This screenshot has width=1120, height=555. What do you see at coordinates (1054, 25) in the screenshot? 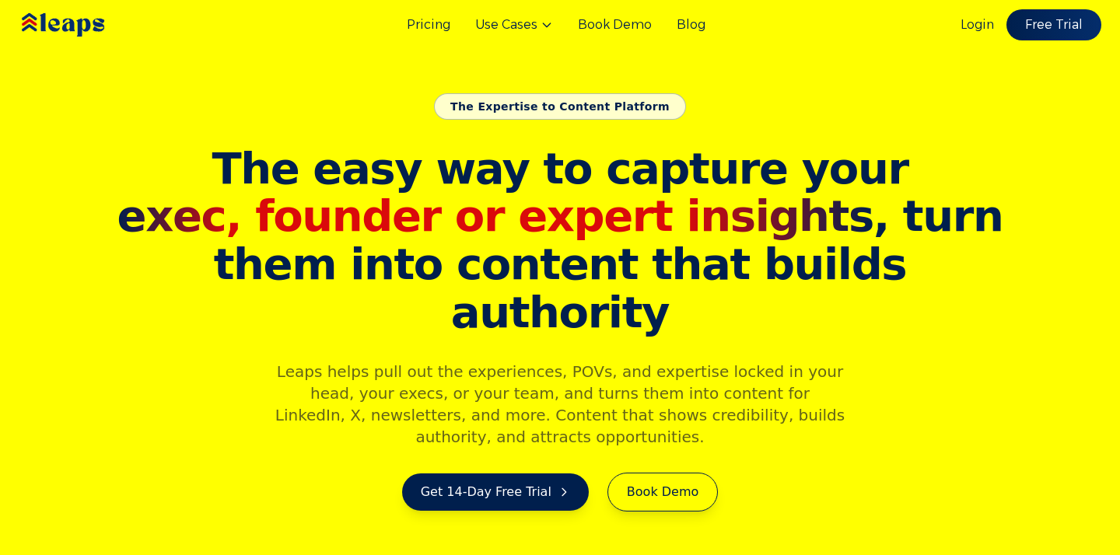
I see `a: Free Trial` at bounding box center [1054, 25].